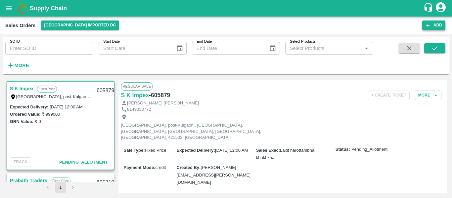 The width and height of the screenshot is (452, 198). I want to click on span: credit, so click(161, 167).